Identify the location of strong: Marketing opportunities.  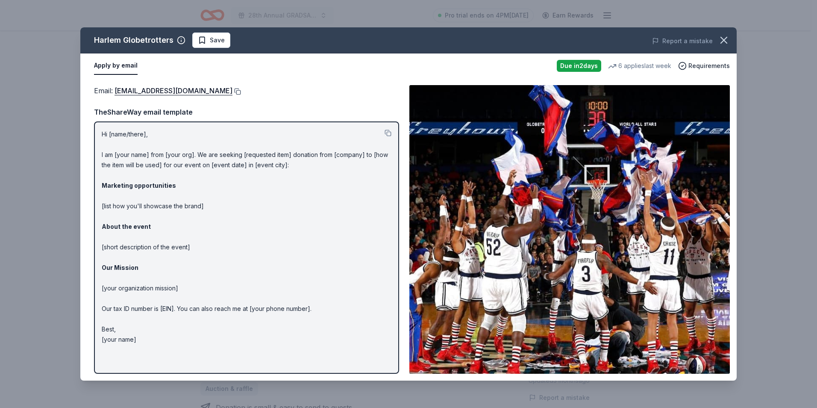
(139, 185).